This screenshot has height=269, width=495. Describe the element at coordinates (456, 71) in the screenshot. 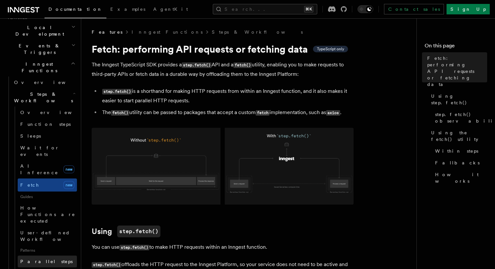

I see `a: Fetch: performing API requests or fetching data` at that location.